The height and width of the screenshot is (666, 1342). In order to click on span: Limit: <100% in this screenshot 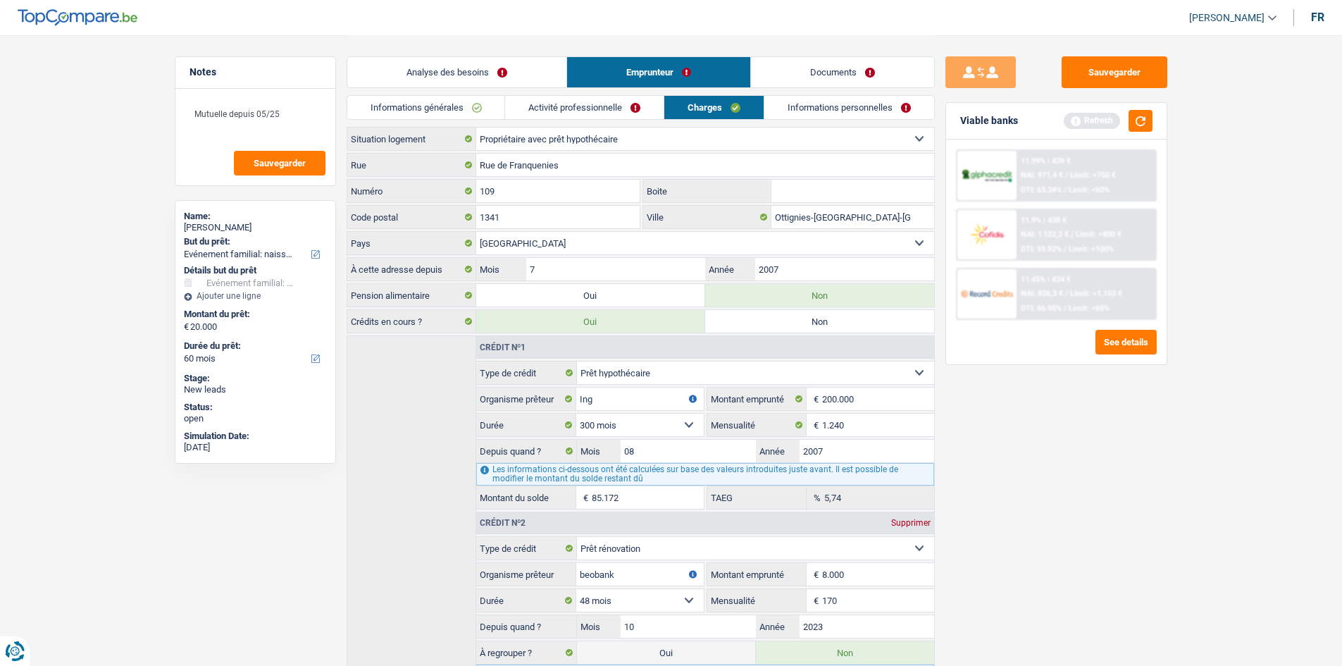, I will do `click(1091, 249)`.